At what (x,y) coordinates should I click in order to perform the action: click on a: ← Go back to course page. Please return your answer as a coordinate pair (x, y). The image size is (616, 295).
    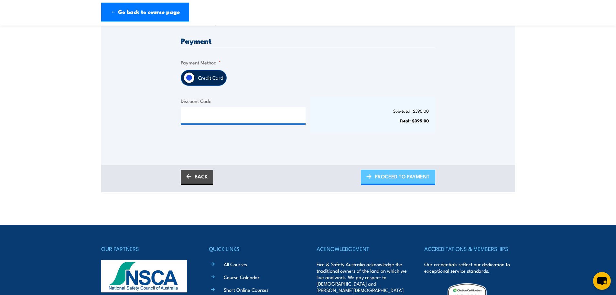
    Looking at the image, I should click on (145, 12).